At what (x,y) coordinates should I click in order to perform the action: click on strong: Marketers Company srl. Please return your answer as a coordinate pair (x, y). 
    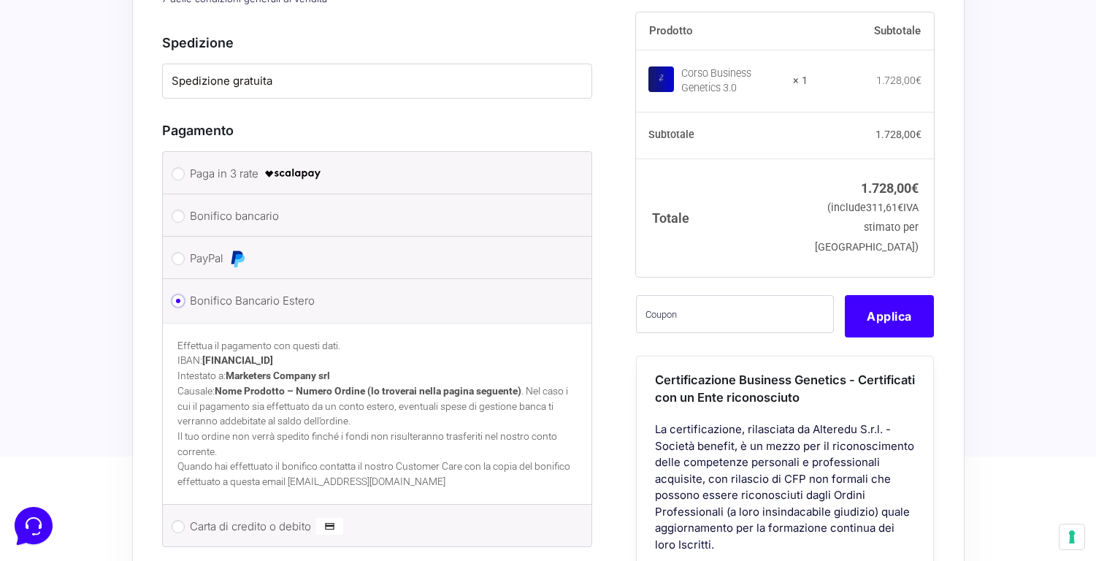
    Looking at the image, I should click on (277, 375).